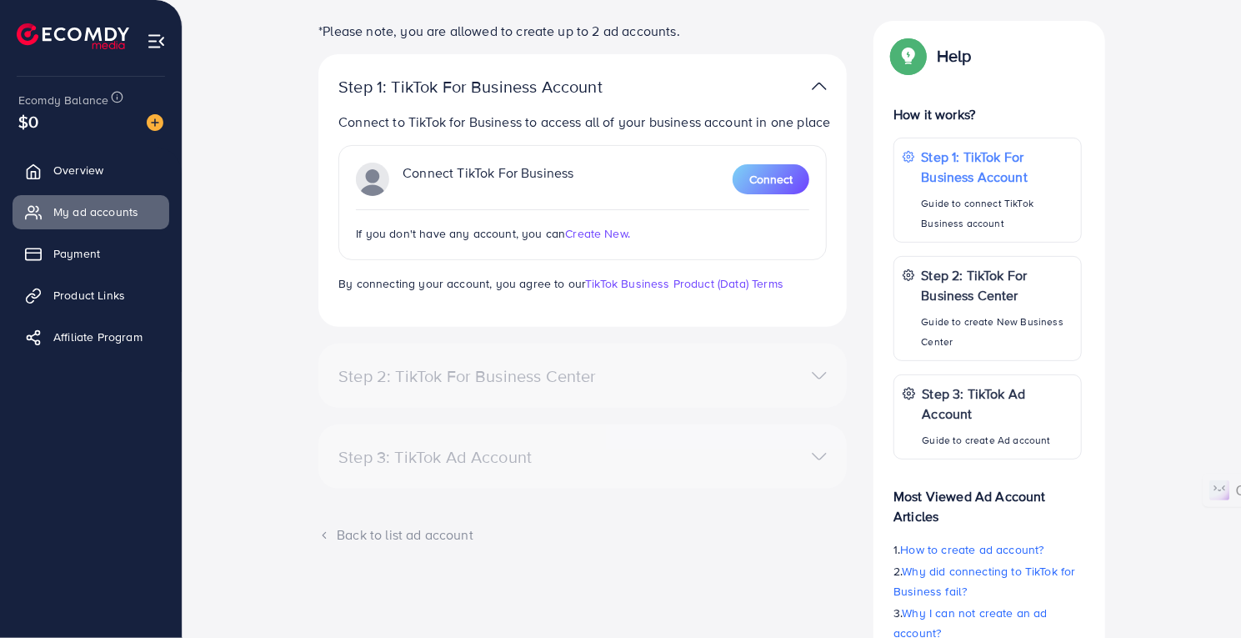  I want to click on a: TikTok Business Product (Data) Terms, so click(684, 283).